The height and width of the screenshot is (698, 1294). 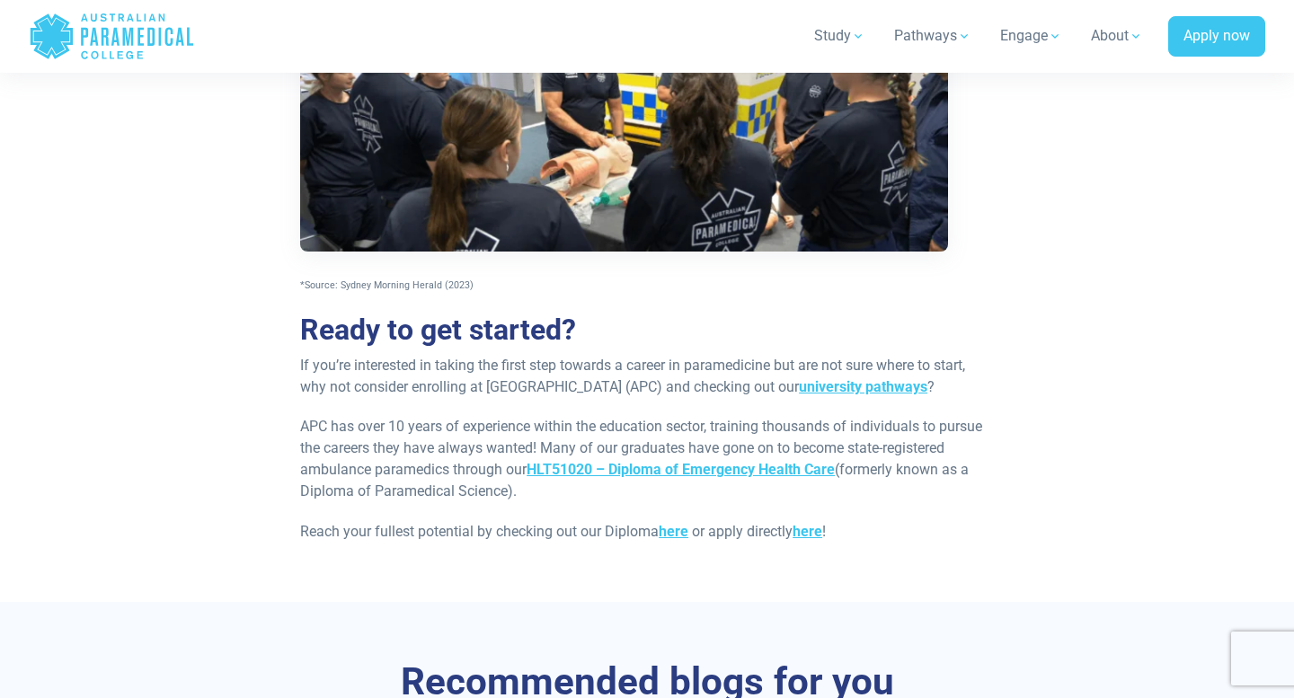 I want to click on img: Australian Paramedical College - How to become a MICA paramedic., so click(x=624, y=129).